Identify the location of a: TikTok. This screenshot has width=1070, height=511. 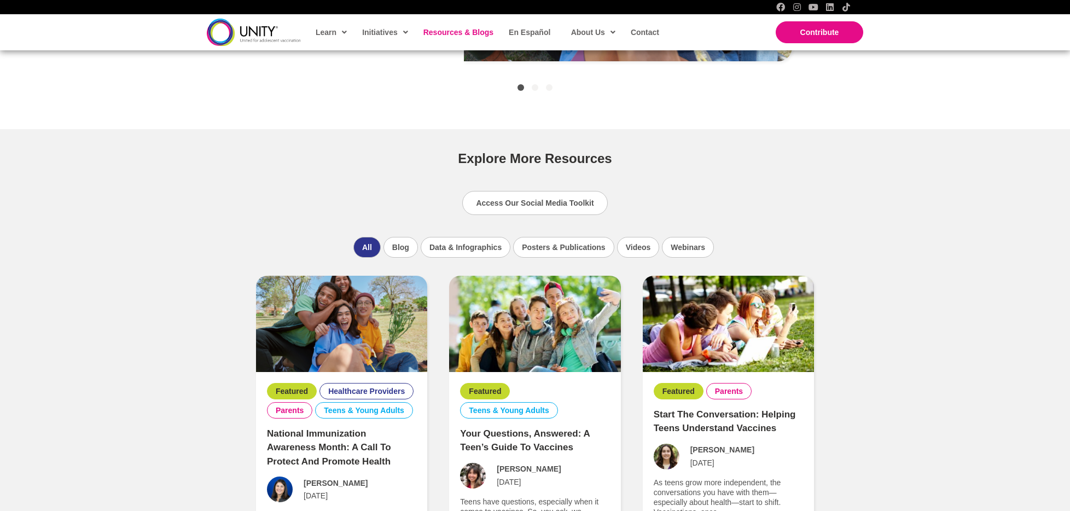
(846, 7).